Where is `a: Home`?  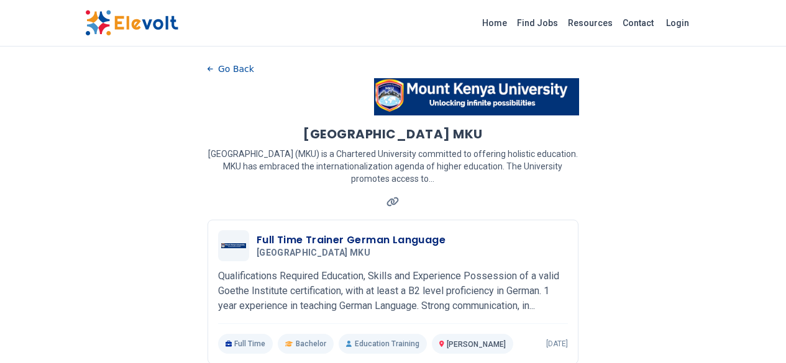 a: Home is located at coordinates (494, 23).